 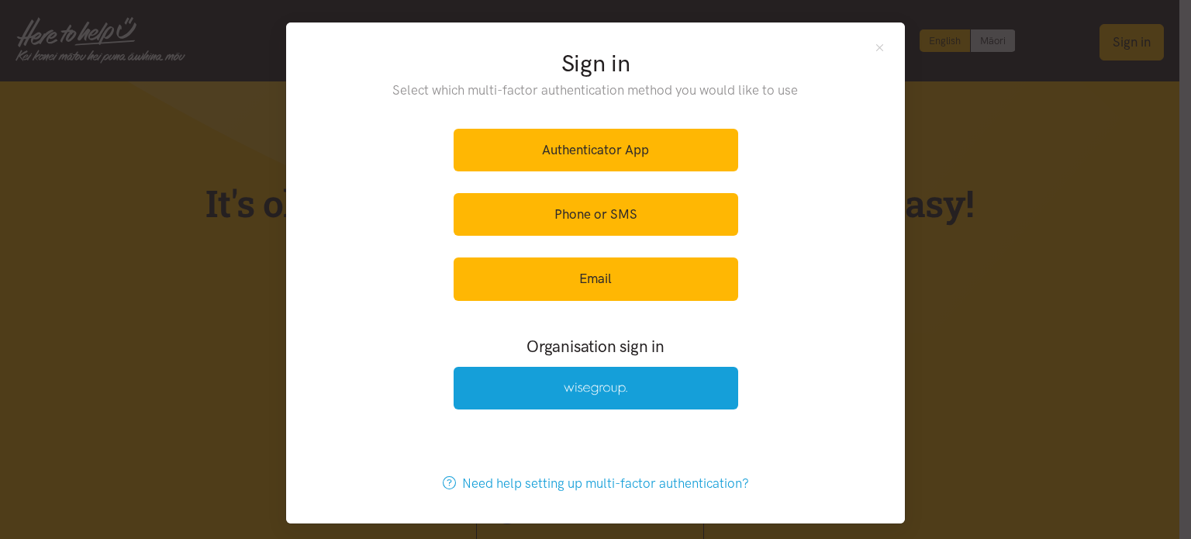 I want to click on a: Email, so click(x=595, y=278).